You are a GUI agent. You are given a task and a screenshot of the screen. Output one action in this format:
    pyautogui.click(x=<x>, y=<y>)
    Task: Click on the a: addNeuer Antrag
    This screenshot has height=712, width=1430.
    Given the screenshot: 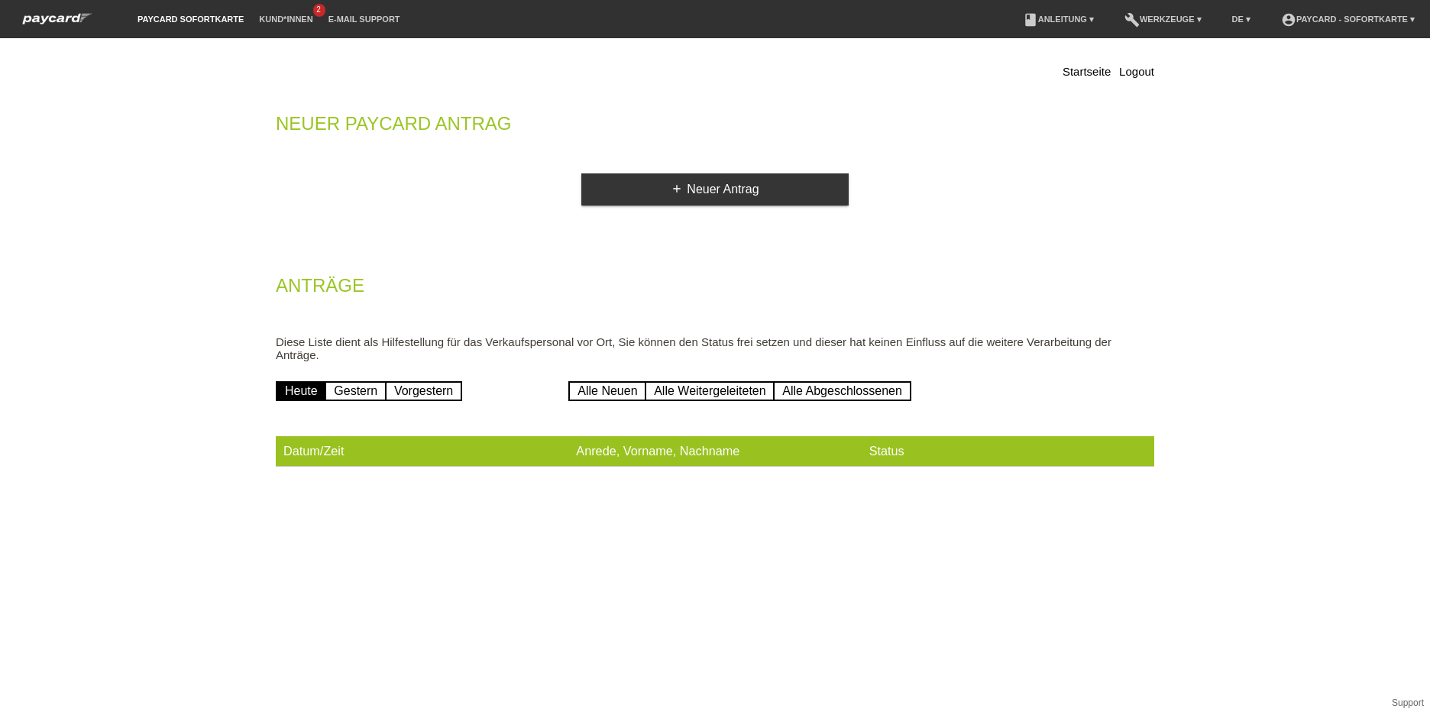 What is the action you would take?
    pyautogui.click(x=715, y=189)
    